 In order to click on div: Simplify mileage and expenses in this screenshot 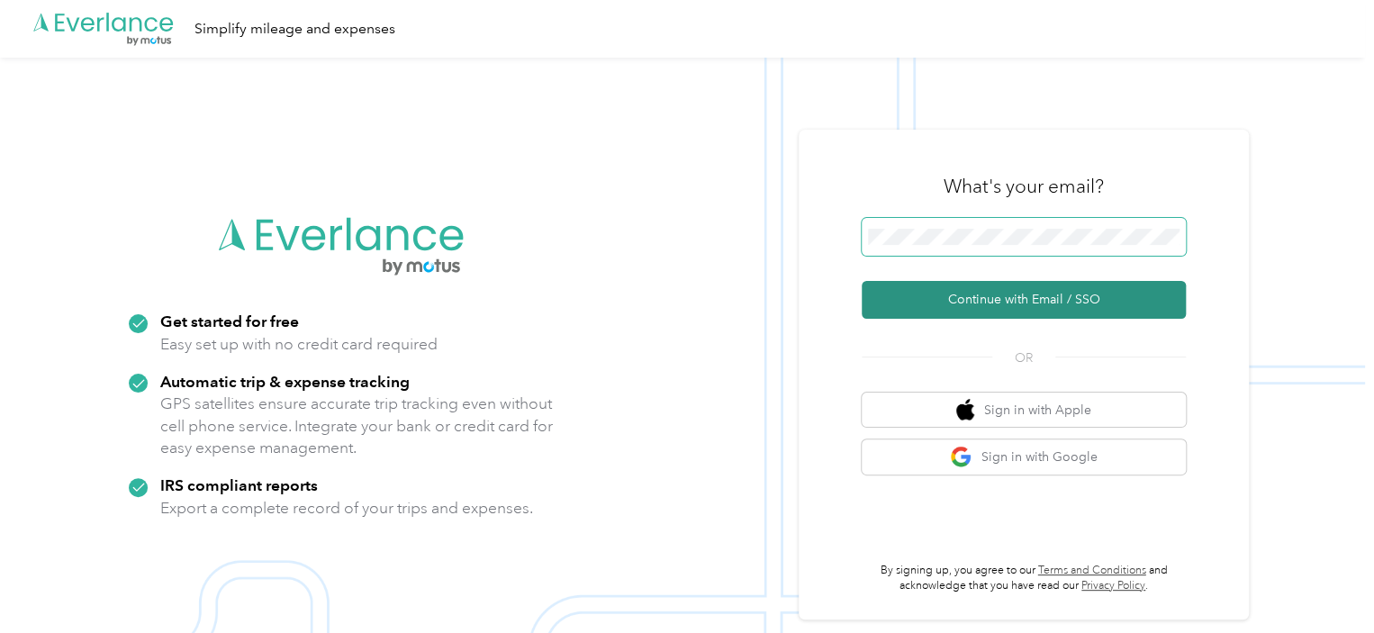, I will do `click(294, 29)`.